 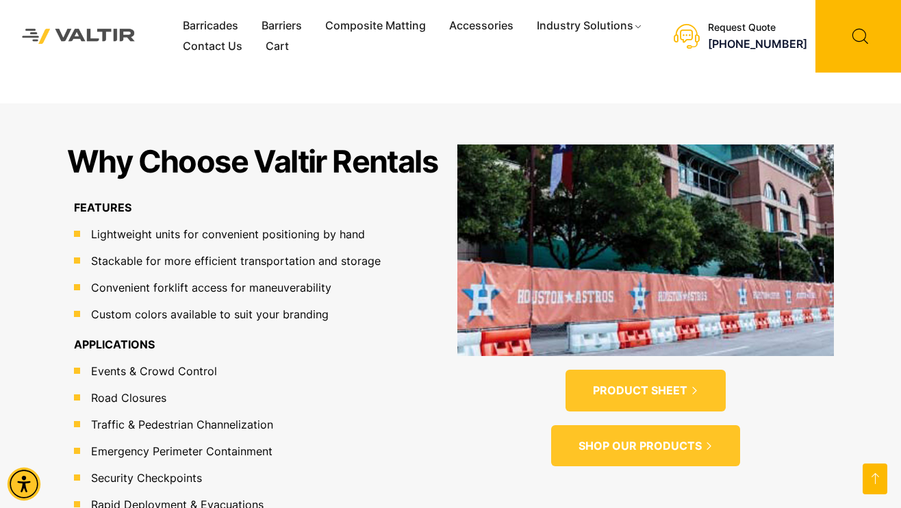 What do you see at coordinates (640, 446) in the screenshot?
I see `span: SHOP OUR PRODUCTS` at bounding box center [640, 446].